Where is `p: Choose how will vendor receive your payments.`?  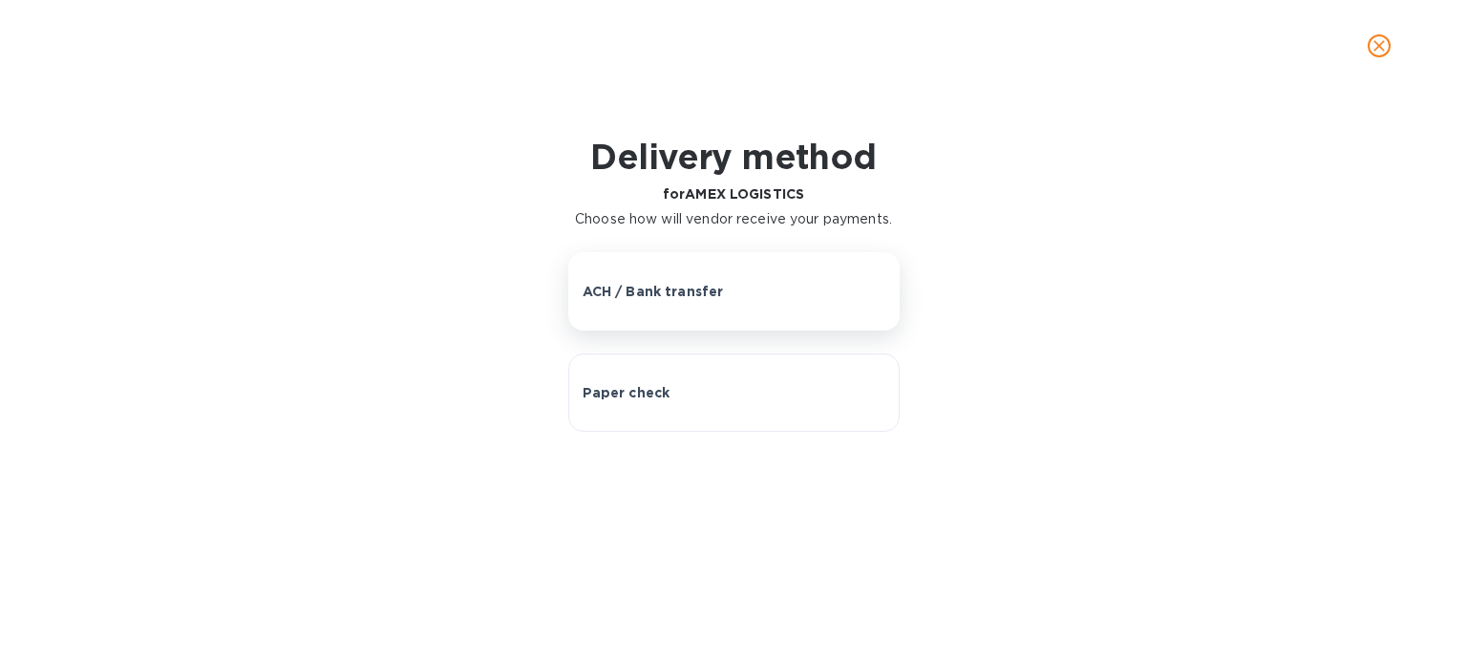
p: Choose how will vendor receive your payments. is located at coordinates (733, 219).